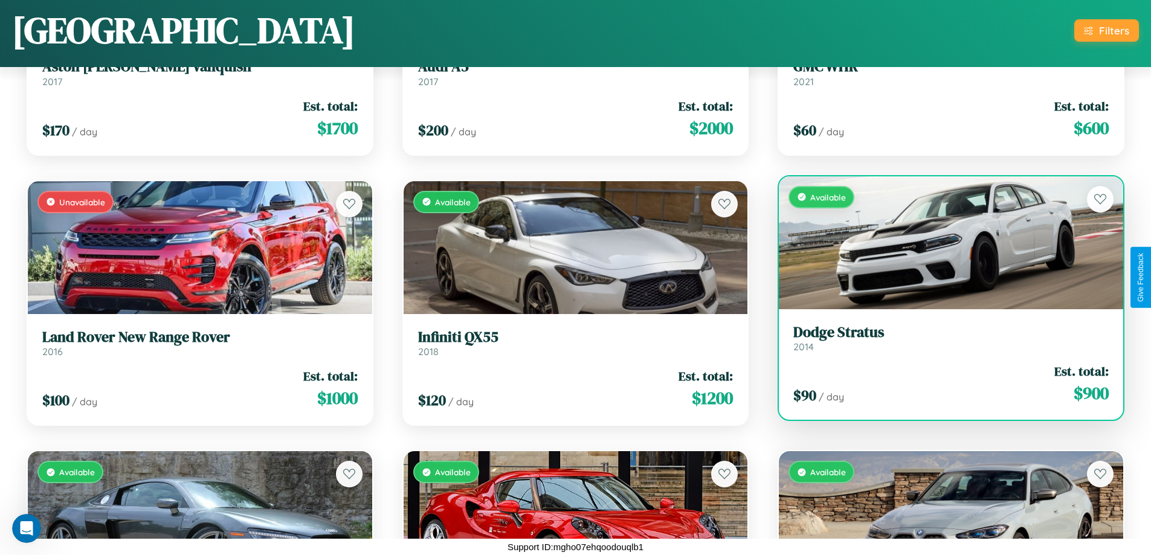 Image resolution: width=1151 pixels, height=555 pixels. Describe the element at coordinates (804, 82) in the screenshot. I see `span: 2021` at that location.